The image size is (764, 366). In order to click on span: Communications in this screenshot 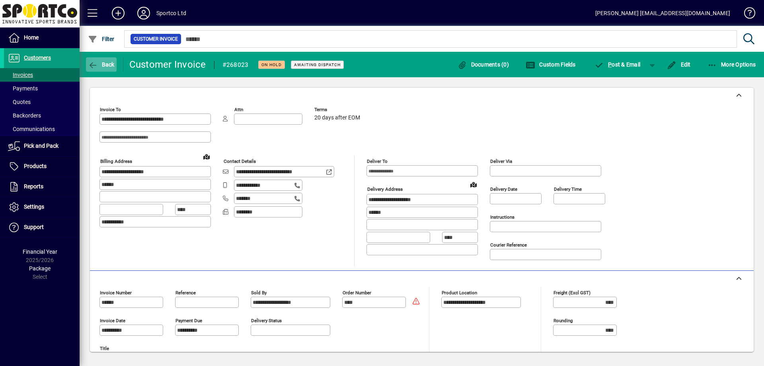, I will do `click(31, 129)`.